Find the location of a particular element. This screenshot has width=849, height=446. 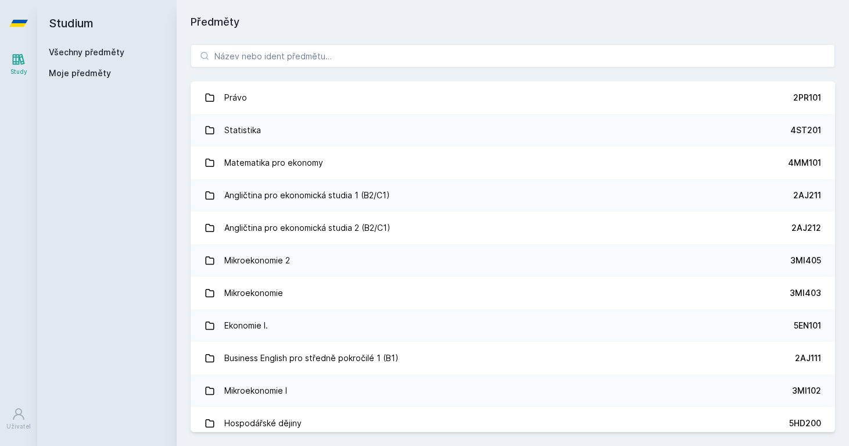

a: Matematika pro ekonomy 4MM101 is located at coordinates (512, 163).